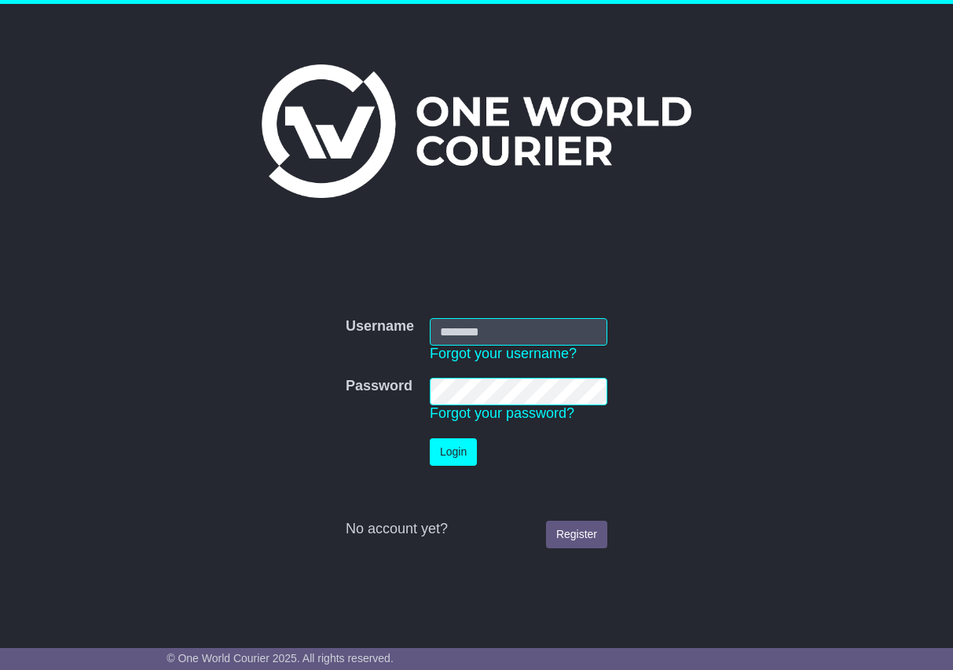 The height and width of the screenshot is (670, 953). I want to click on label: Password, so click(379, 386).